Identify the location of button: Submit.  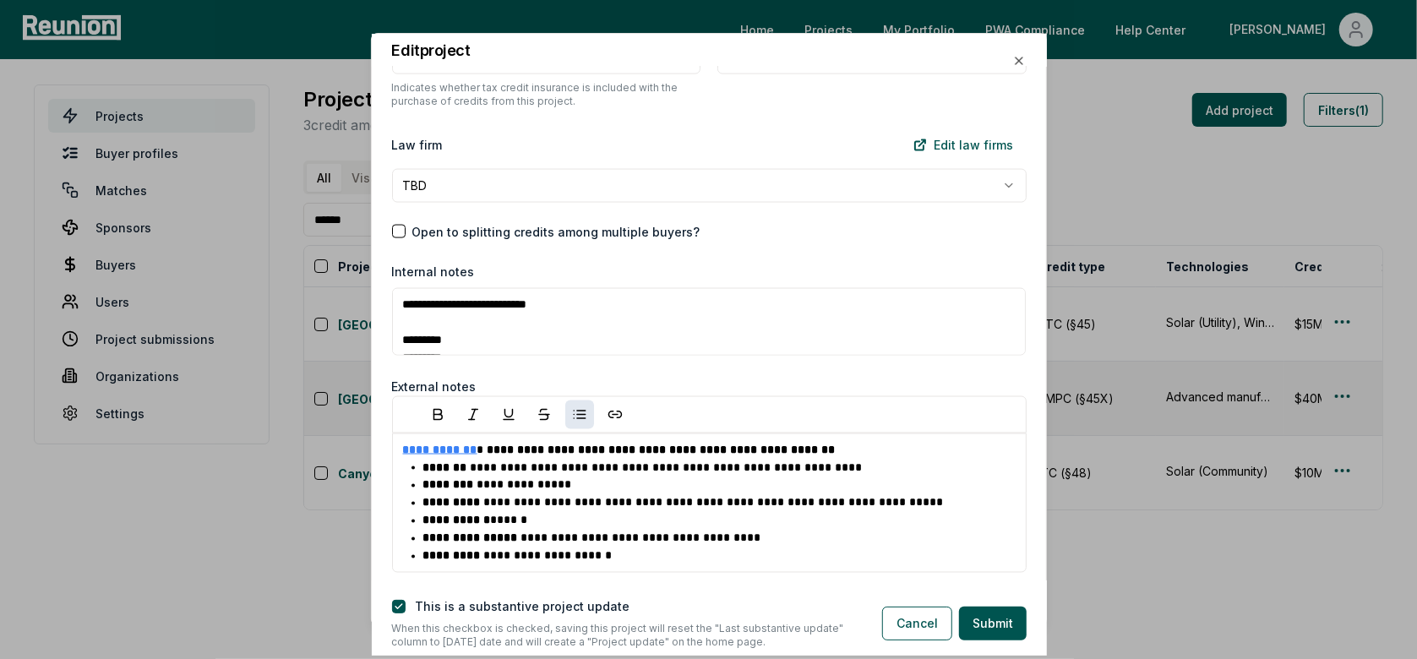
(993, 624).